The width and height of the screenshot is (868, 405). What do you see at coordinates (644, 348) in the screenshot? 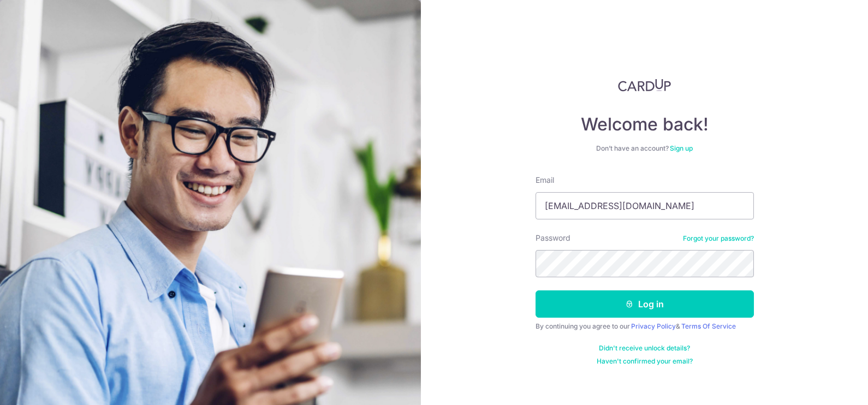
I see `a: Didn't receive unlock details?` at bounding box center [644, 348].